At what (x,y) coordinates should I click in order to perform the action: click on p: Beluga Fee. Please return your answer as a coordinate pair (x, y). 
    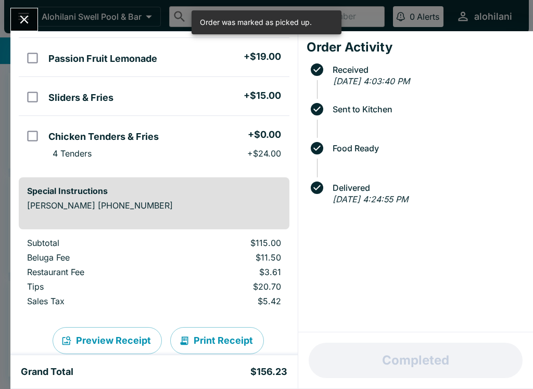
    Looking at the image, I should click on (93, 258).